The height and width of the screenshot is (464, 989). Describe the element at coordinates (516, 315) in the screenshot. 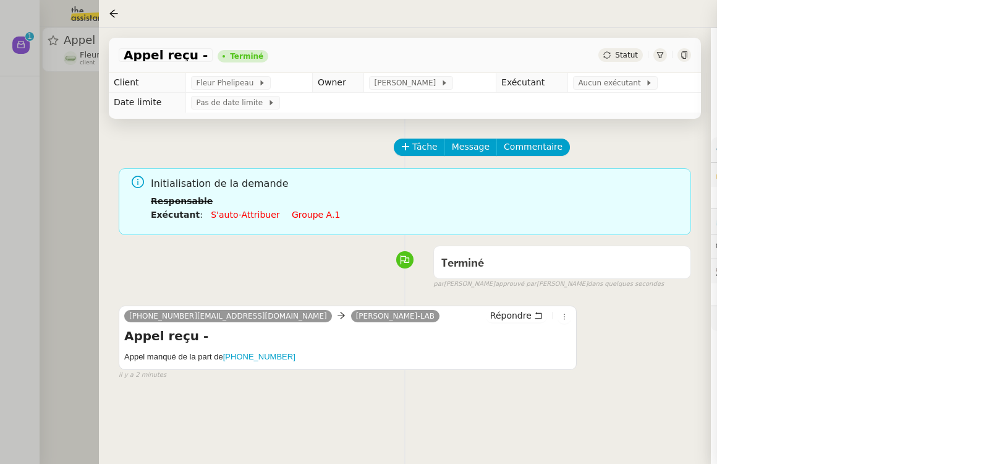

I see `button: Répondre` at that location.